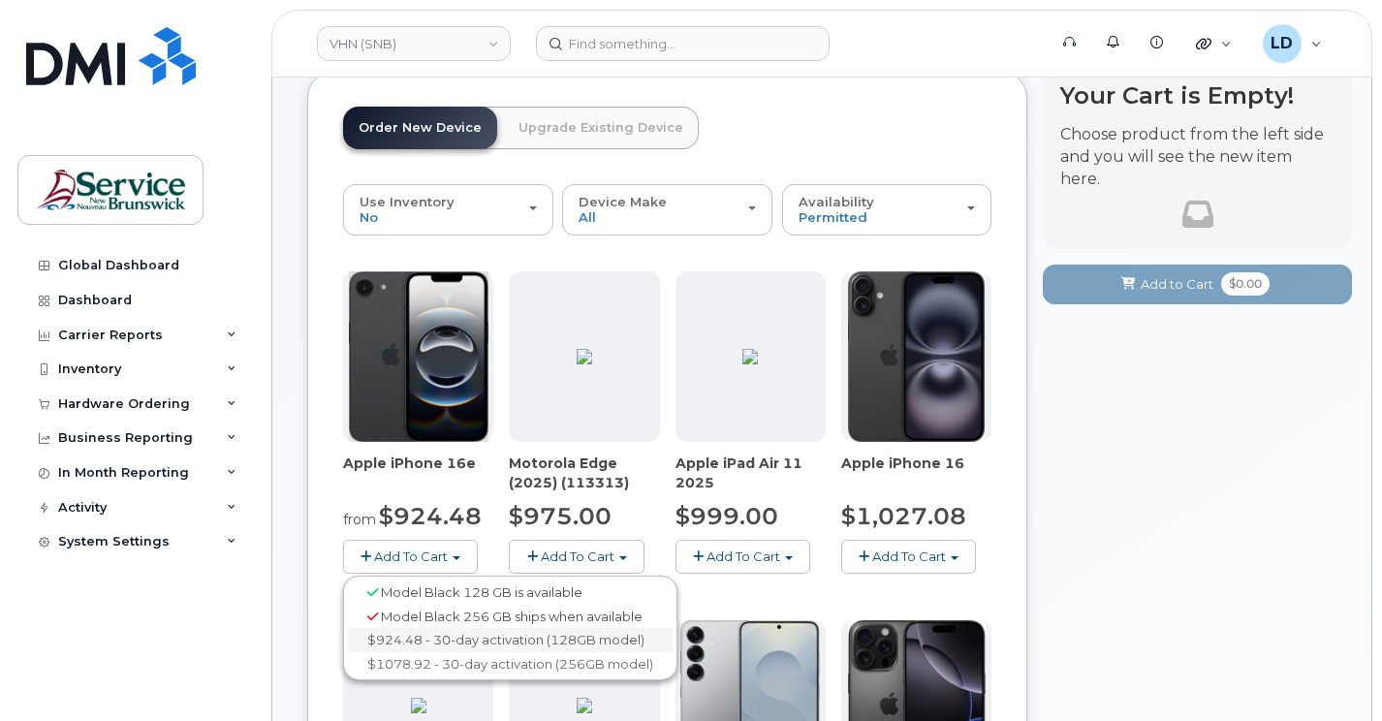 This screenshot has width=1382, height=721. Describe the element at coordinates (750, 473) in the screenshot. I see `span: Apple iPad Air 11 2025` at that location.